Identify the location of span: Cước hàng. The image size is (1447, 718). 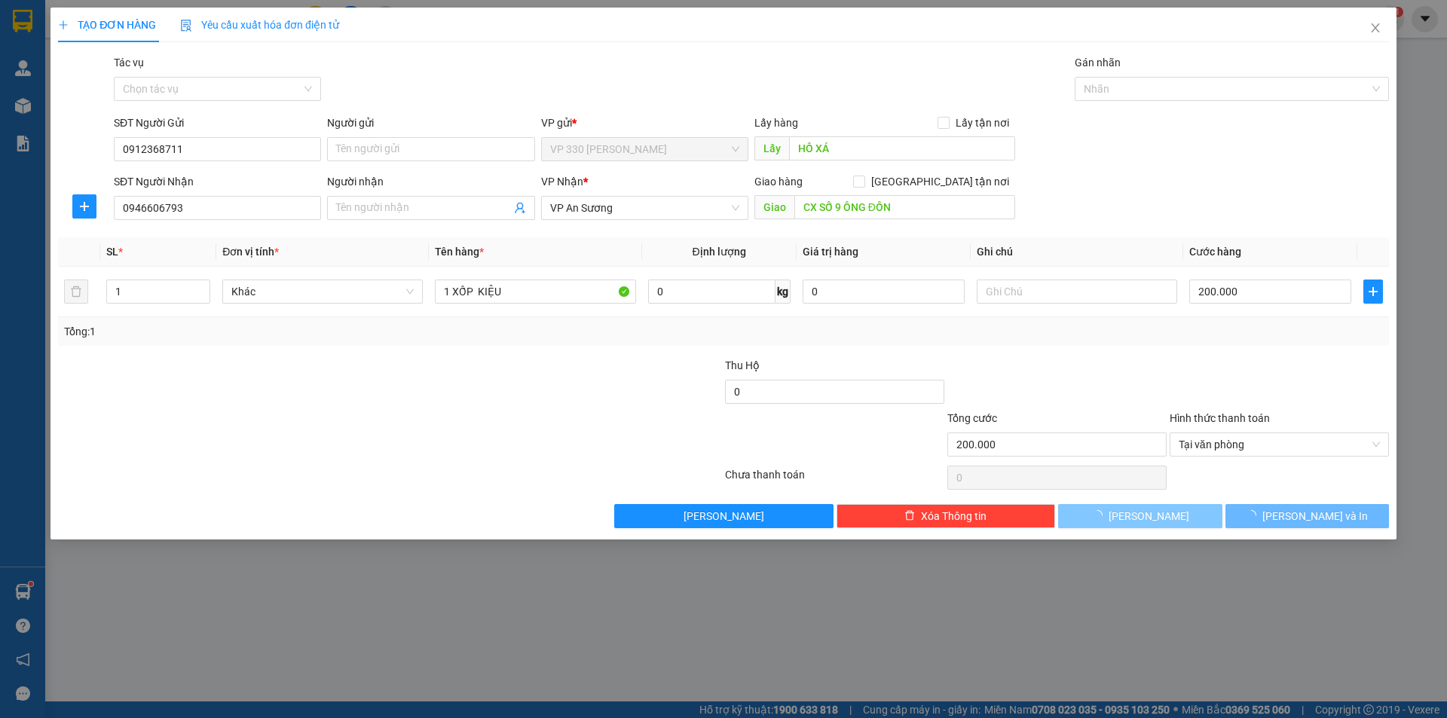
(1215, 252).